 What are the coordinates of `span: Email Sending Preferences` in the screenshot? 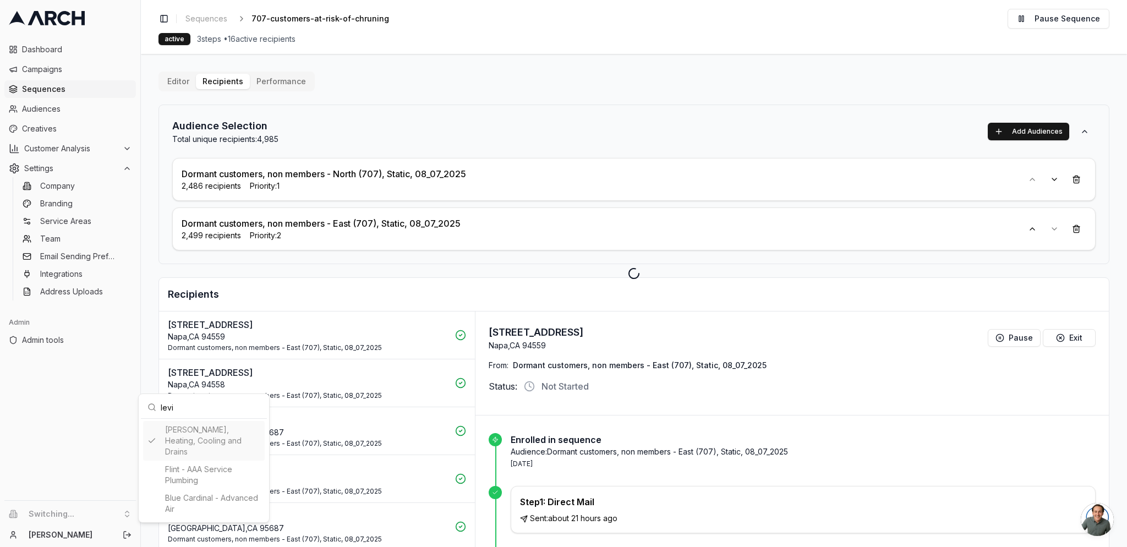 It's located at (79, 257).